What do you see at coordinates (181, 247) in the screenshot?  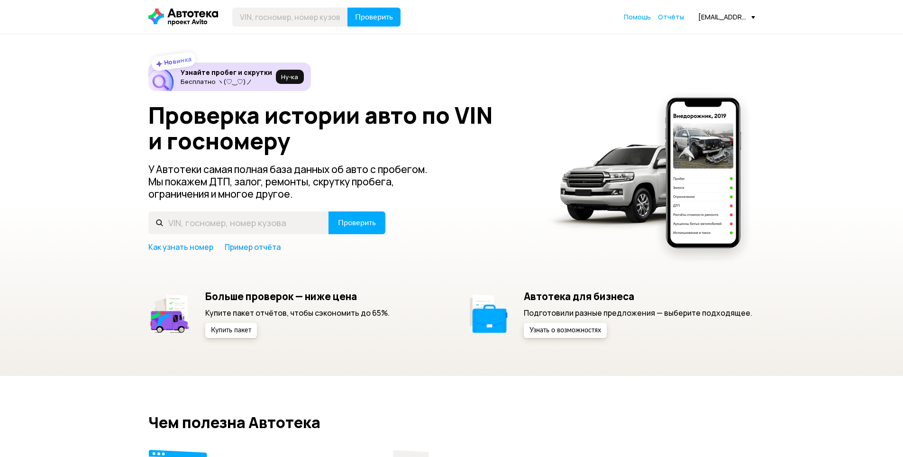 I see `a: Как узнать номер` at bounding box center [181, 247].